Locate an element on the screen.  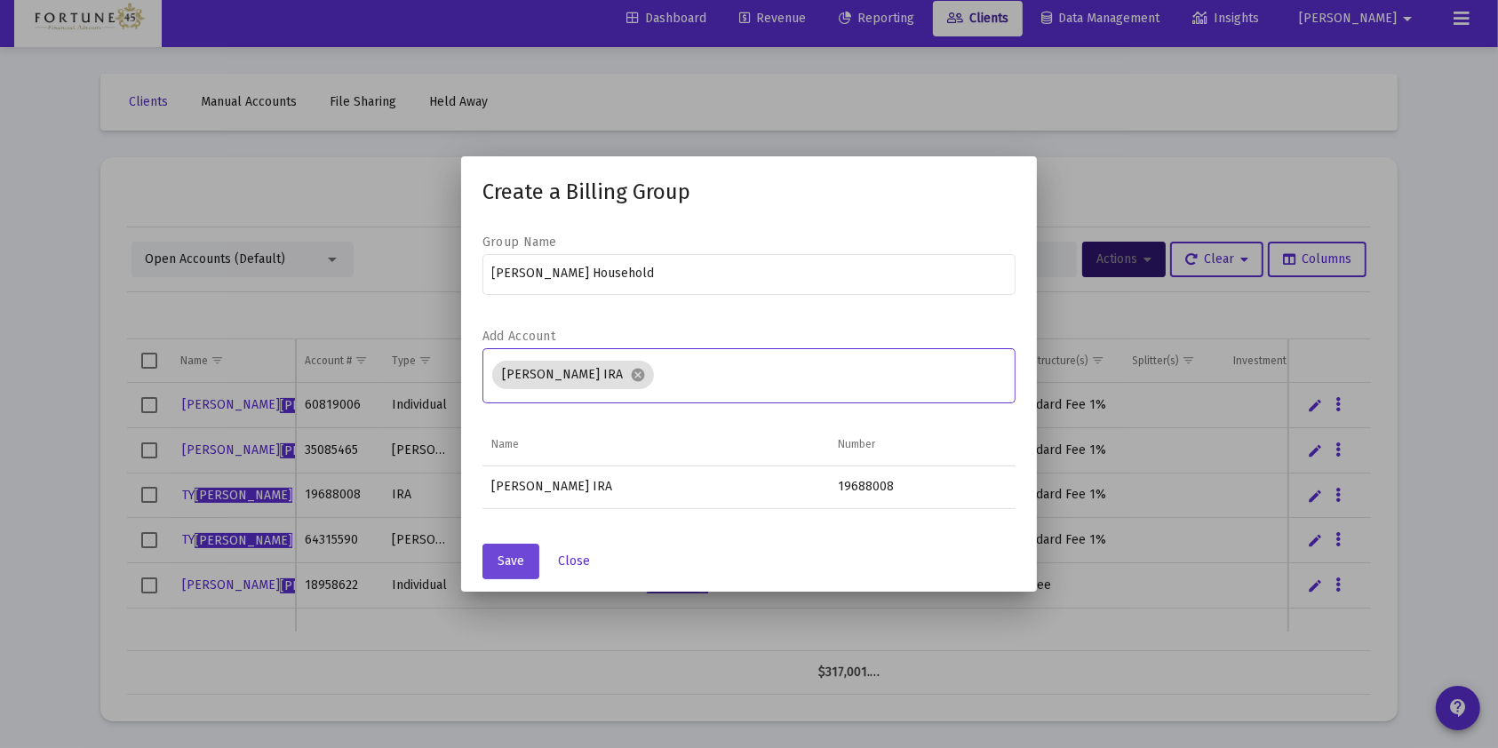
div: Number is located at coordinates (857, 444).